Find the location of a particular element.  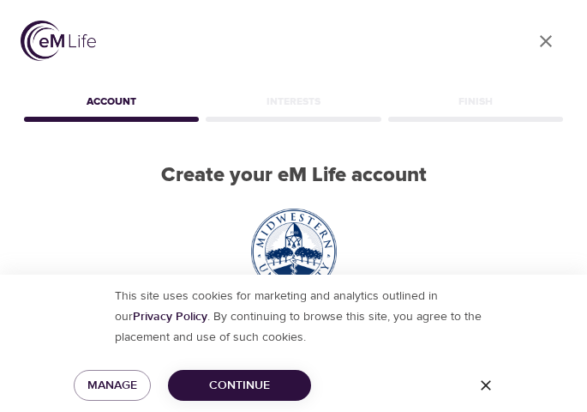

img: Midwestern_University_seal.svg.png is located at coordinates (294, 251).